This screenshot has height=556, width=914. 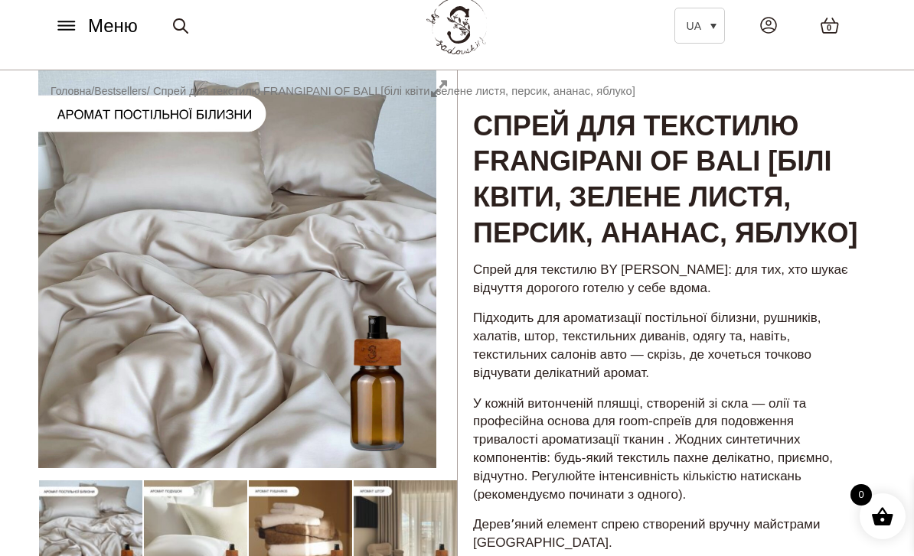 What do you see at coordinates (667, 449) in the screenshot?
I see `p: У кожній витонченій пляшці, створеній зі скла — олії та професійна основа для room-спреїв для под...` at bounding box center [667, 449].